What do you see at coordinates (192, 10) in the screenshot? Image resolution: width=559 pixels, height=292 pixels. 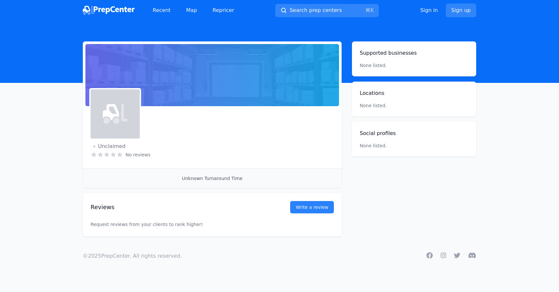 I see `a: Map` at bounding box center [192, 10].